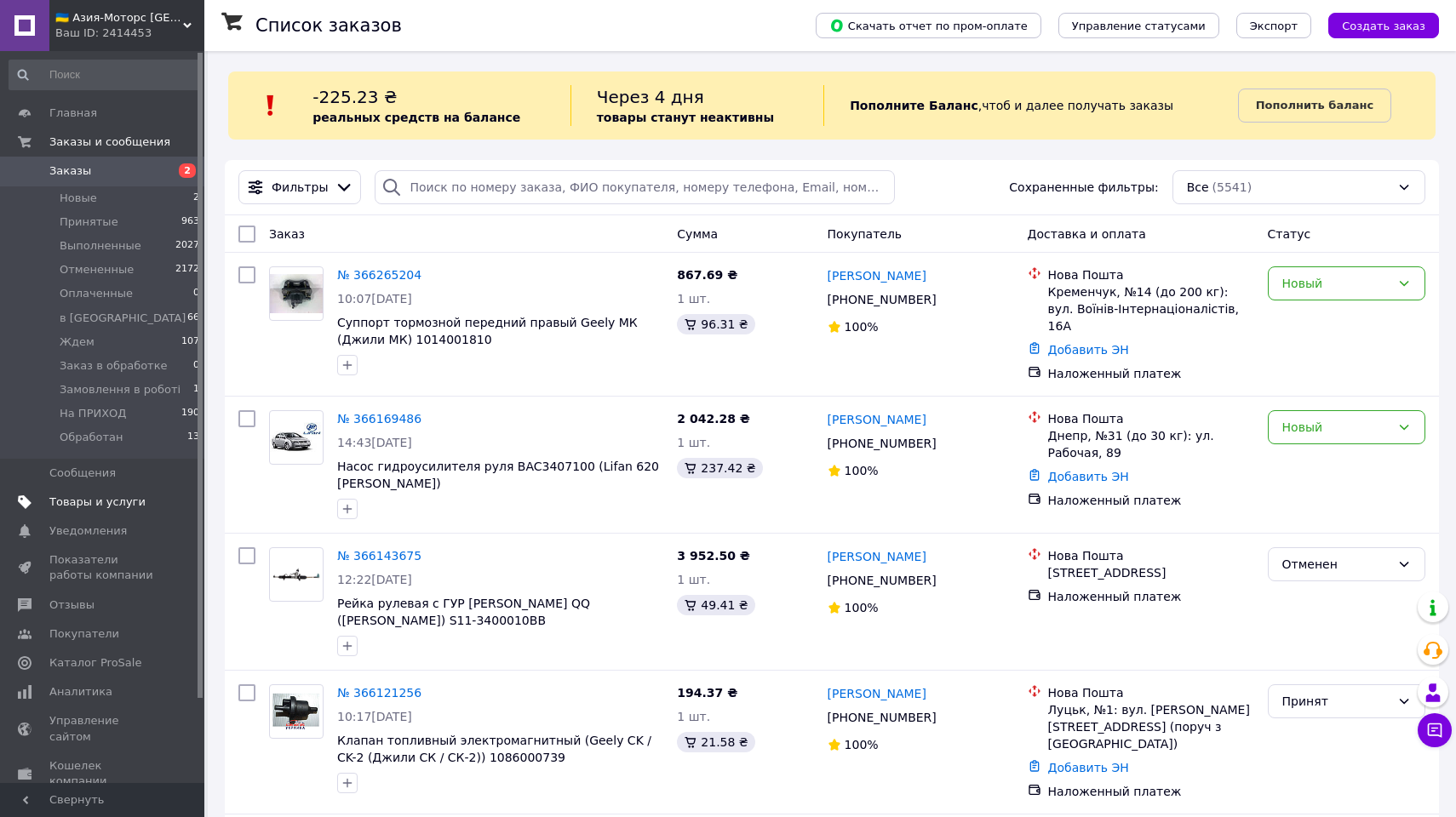 The width and height of the screenshot is (1456, 817). What do you see at coordinates (487, 331) in the screenshot?
I see `a: Суппорт тормозной передний правый Geely МК (Джили МК) 1014001810` at bounding box center [487, 331].